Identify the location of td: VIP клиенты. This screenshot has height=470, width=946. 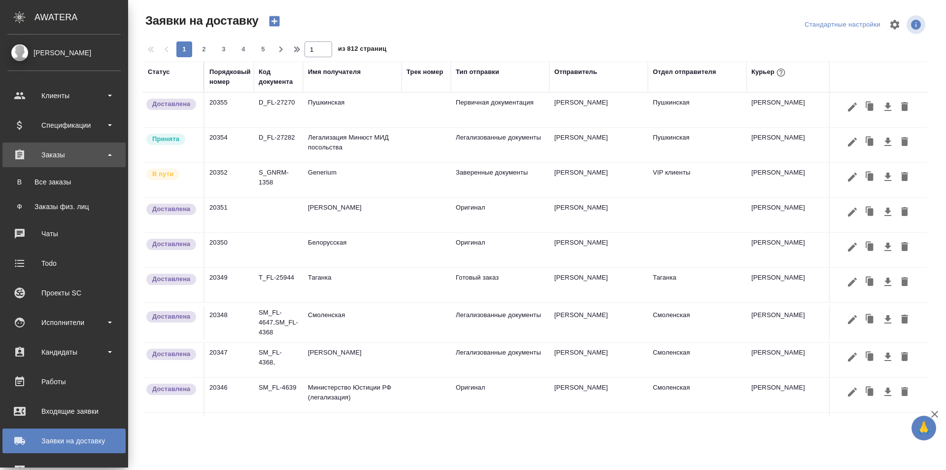
(697, 180).